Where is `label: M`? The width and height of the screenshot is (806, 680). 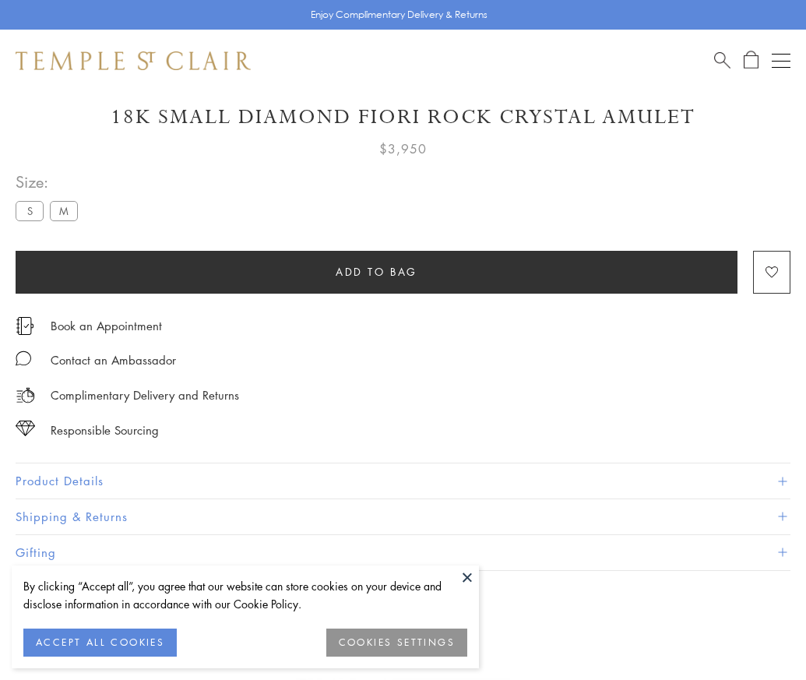
label: M is located at coordinates (64, 210).